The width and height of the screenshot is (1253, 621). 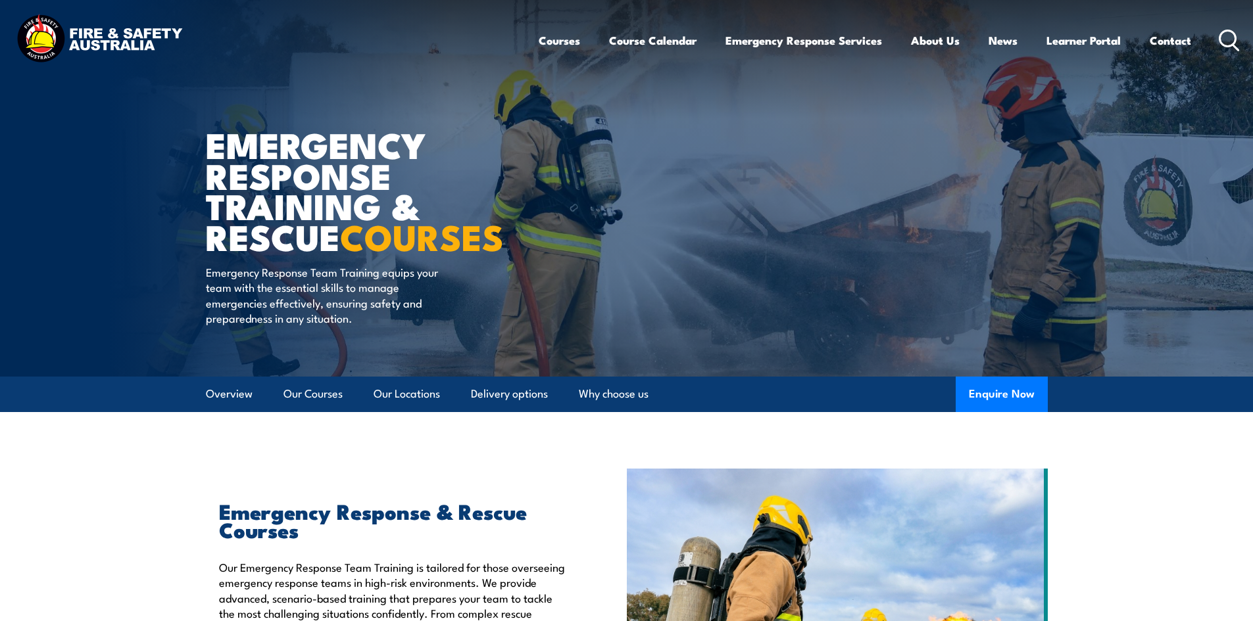 What do you see at coordinates (613, 394) in the screenshot?
I see `a: Why choose us` at bounding box center [613, 394].